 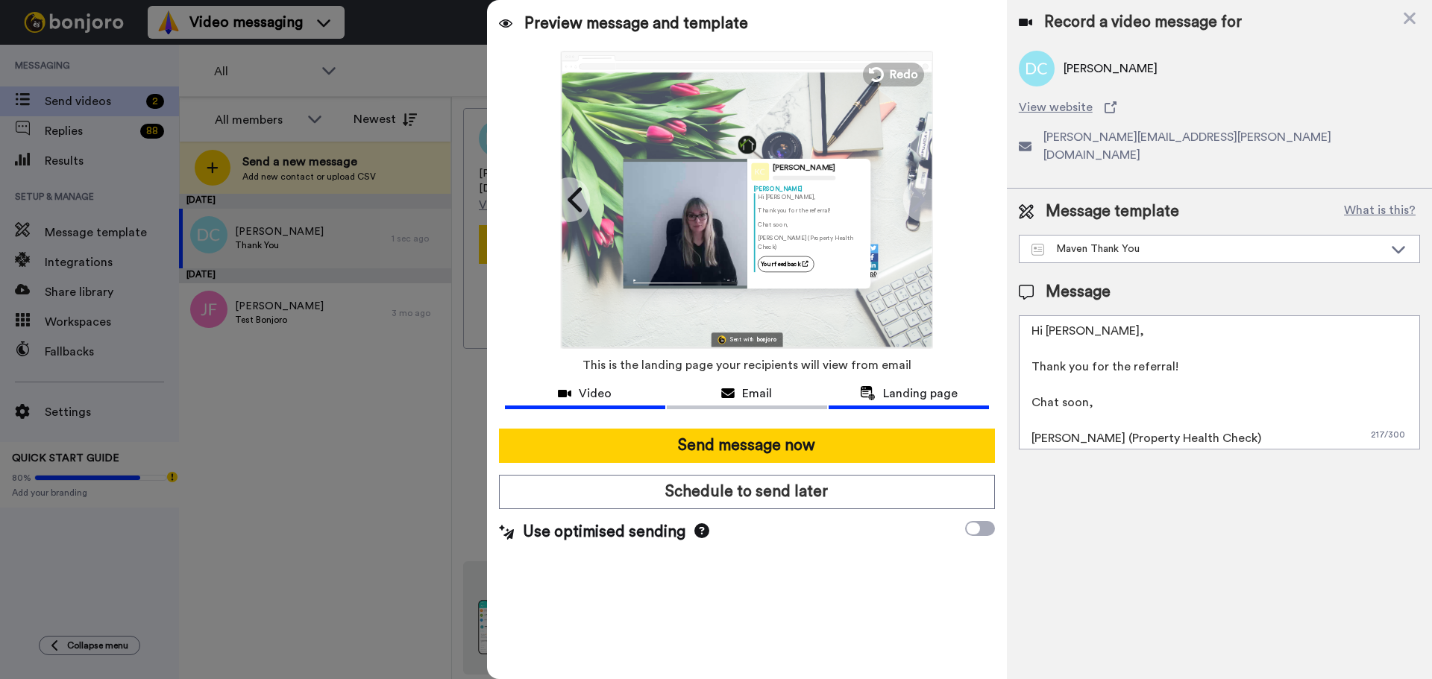 I want to click on span: Message, so click(x=1078, y=292).